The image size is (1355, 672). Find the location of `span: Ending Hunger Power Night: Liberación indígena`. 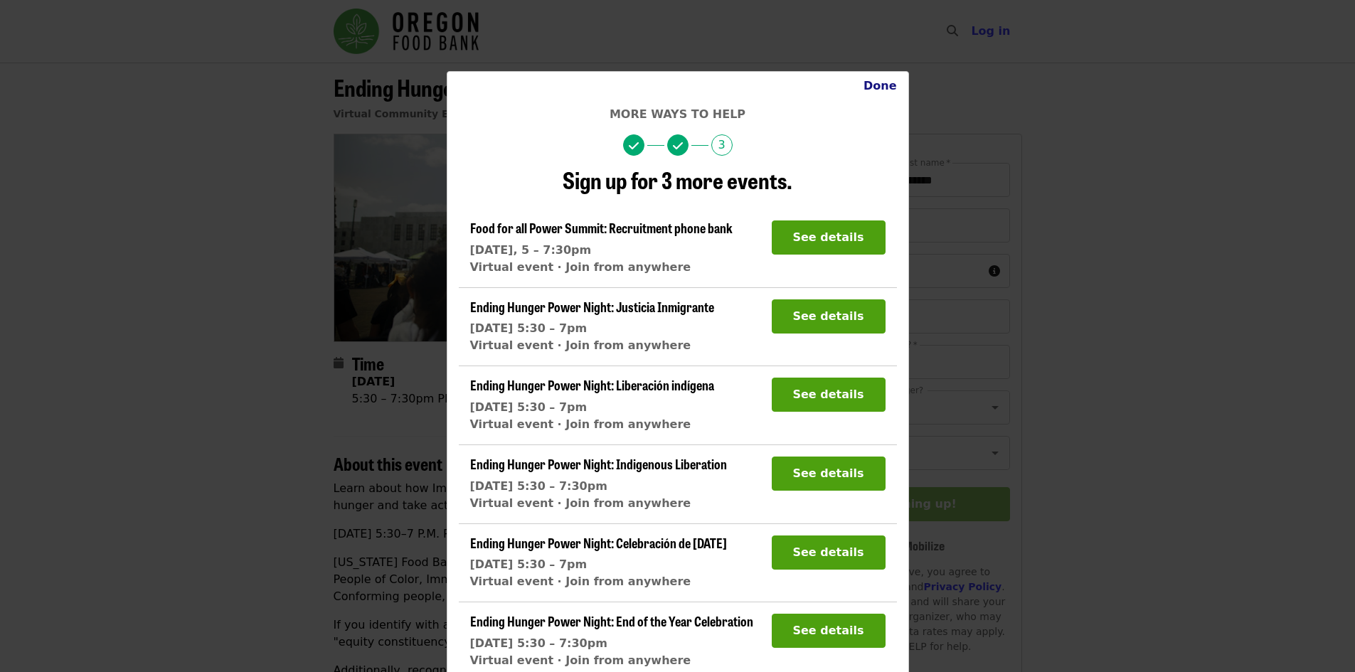

span: Ending Hunger Power Night: Liberación indígena is located at coordinates (592, 385).